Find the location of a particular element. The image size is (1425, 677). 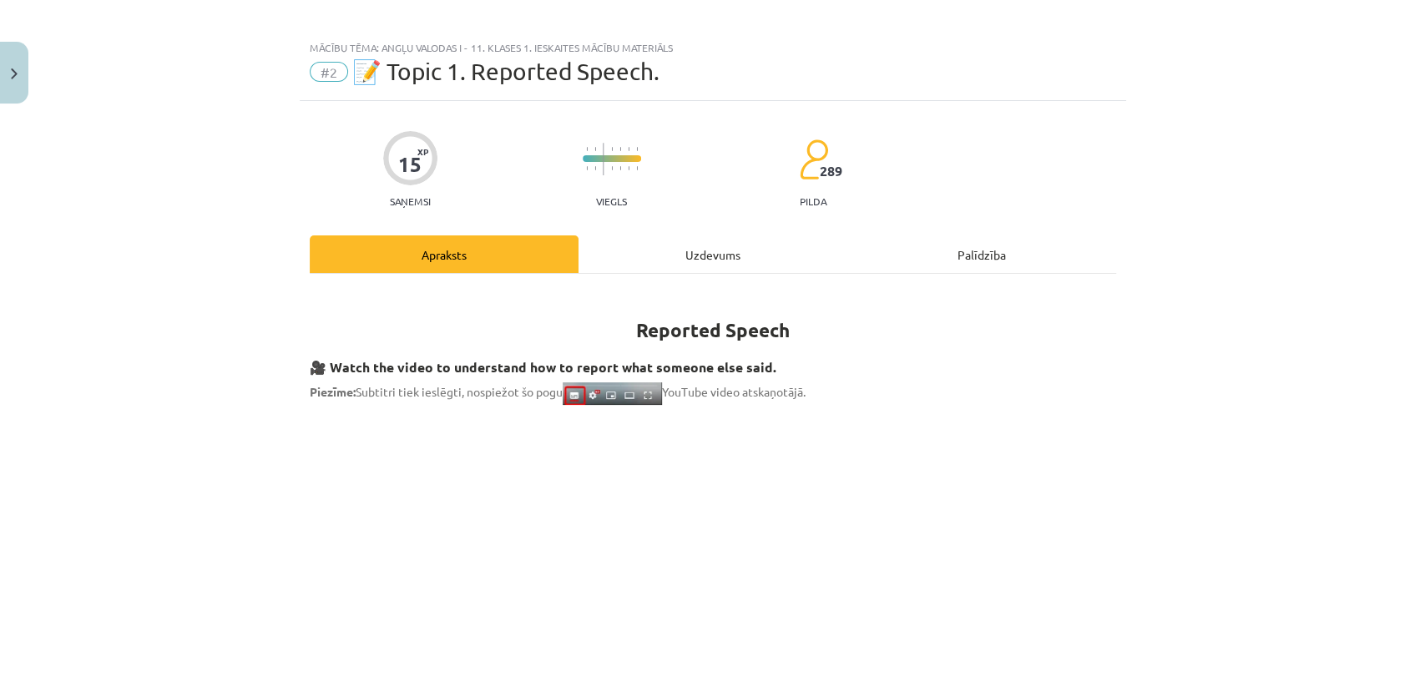

p: pilda is located at coordinates (813, 201).